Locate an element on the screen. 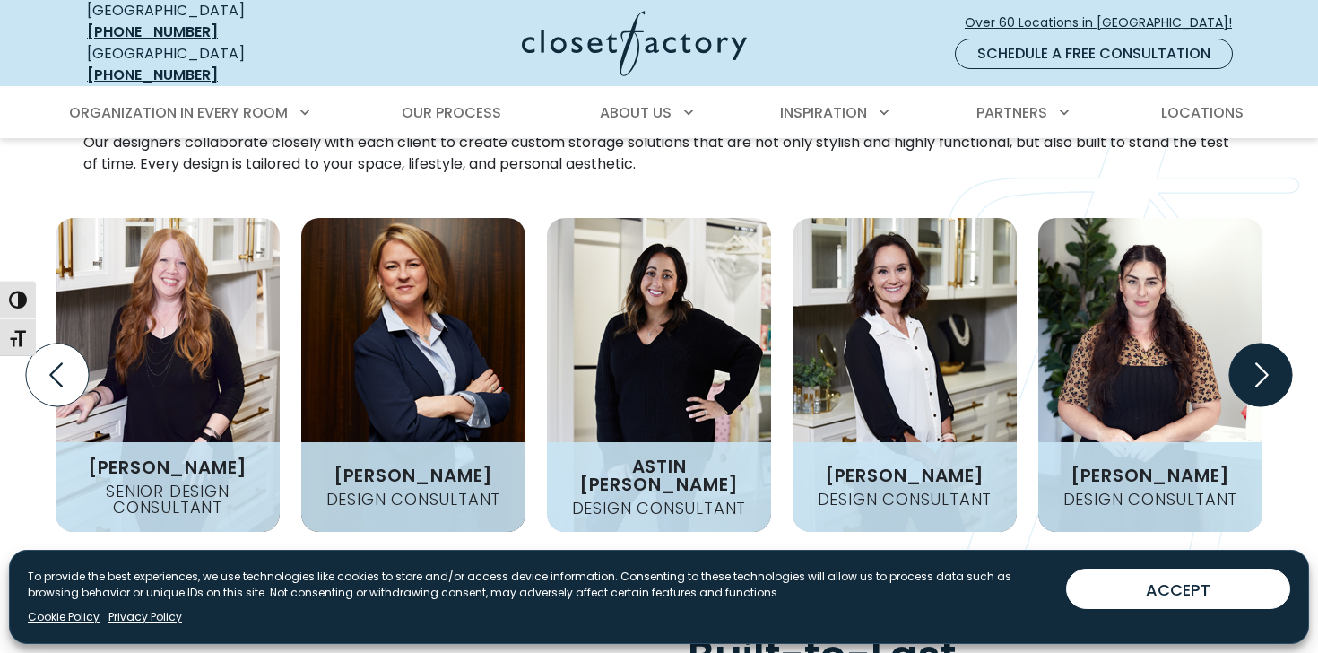 The height and width of the screenshot is (653, 1318). span: Partners is located at coordinates (1011, 112).